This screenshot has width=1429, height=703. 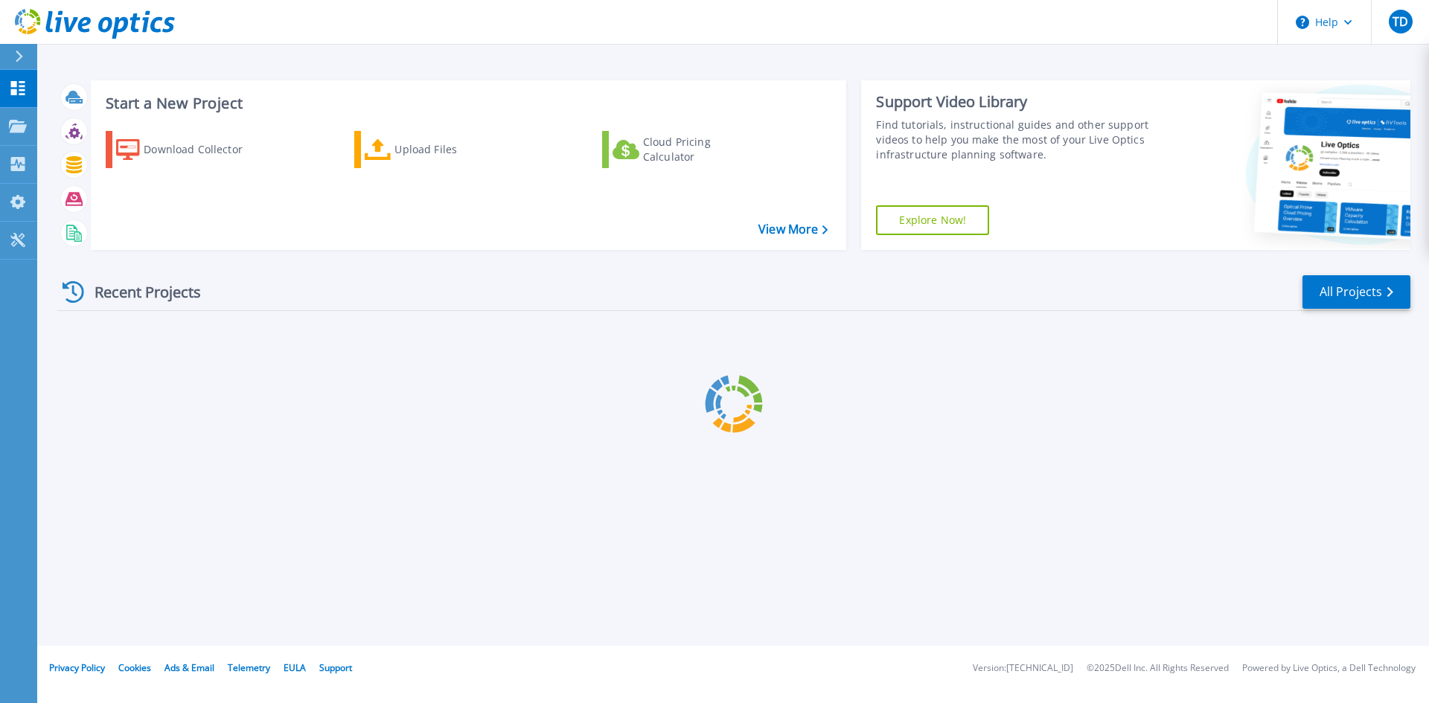 What do you see at coordinates (139, 292) in the screenshot?
I see `div: Recent Projects` at bounding box center [139, 292].